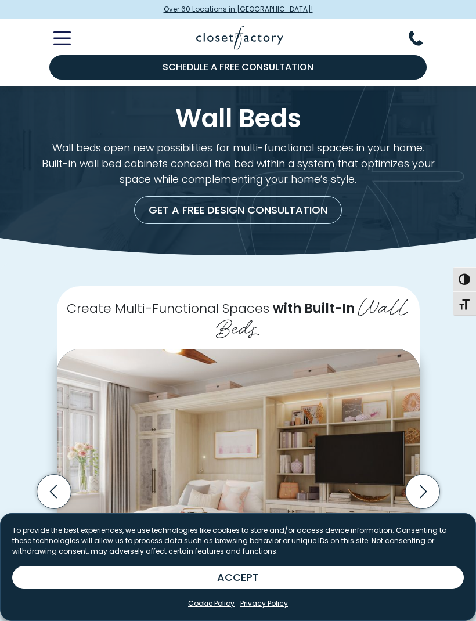 This screenshot has width=476, height=621. What do you see at coordinates (238, 67) in the screenshot?
I see `a: Schedule a Free Consultation` at bounding box center [238, 67].